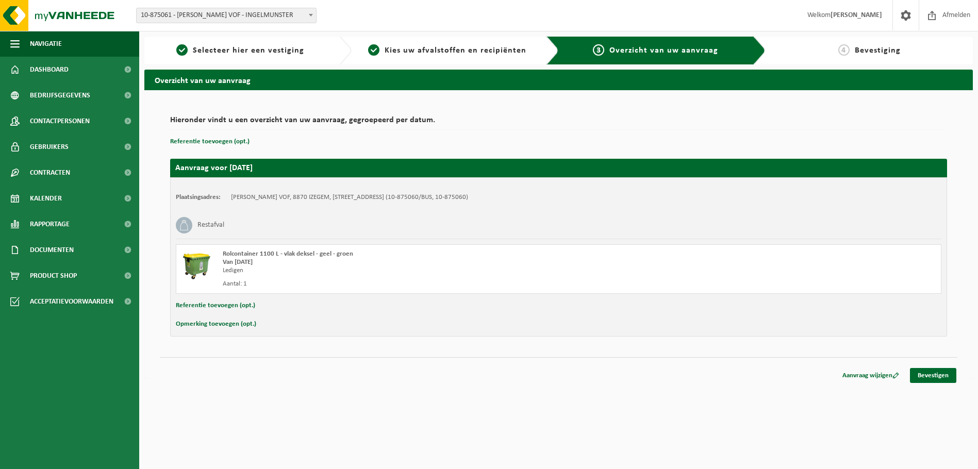  Describe the element at coordinates (412, 271) in the screenshot. I see `div: Ledigen` at that location.